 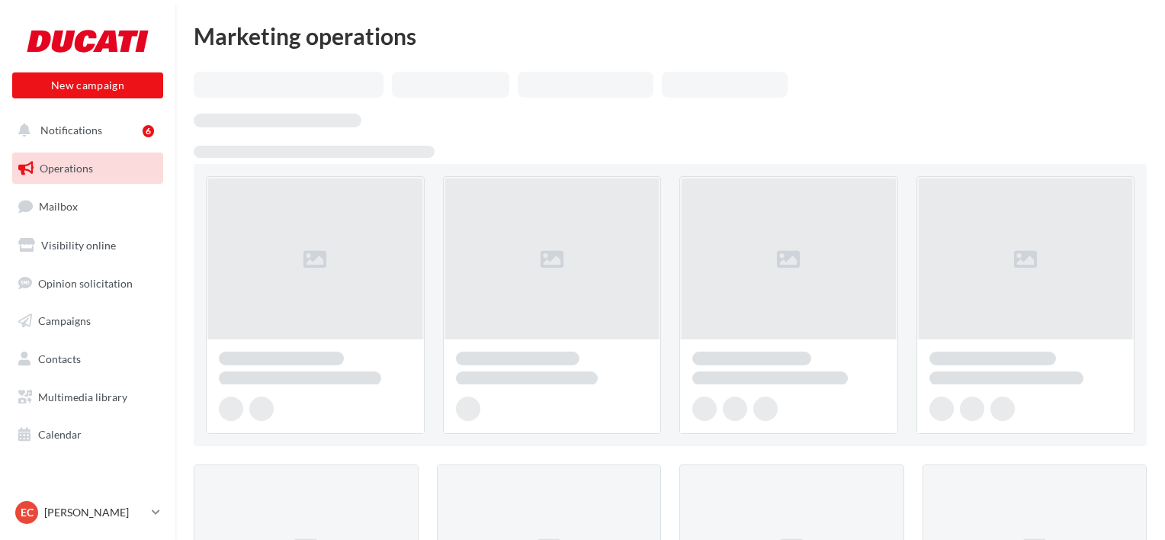 I want to click on a: Calendar, so click(x=88, y=435).